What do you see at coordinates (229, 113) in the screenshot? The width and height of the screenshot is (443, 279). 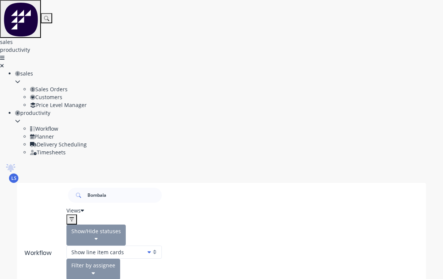 I see `div: productivity` at bounding box center [229, 113].